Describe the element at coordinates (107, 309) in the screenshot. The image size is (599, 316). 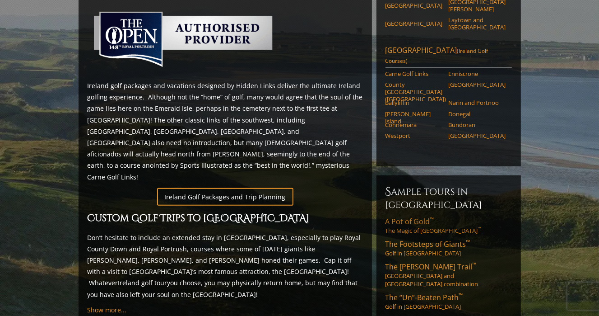
I see `a: Show more...` at that location.